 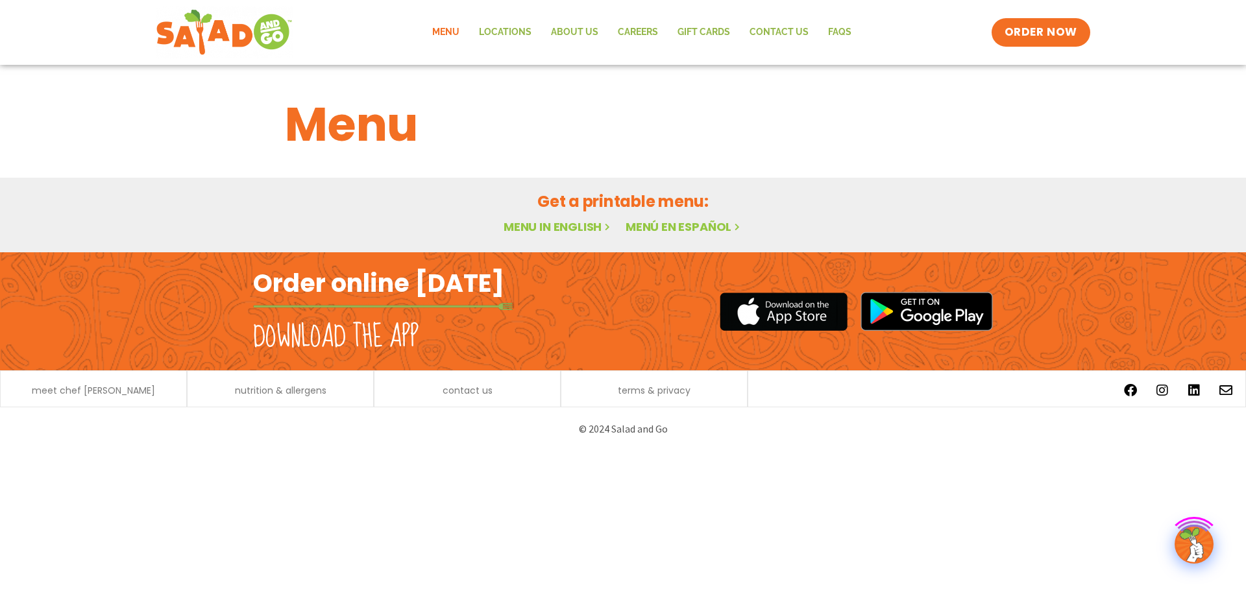 What do you see at coordinates (684, 226) in the screenshot?
I see `a: Menú en español` at bounding box center [684, 226].